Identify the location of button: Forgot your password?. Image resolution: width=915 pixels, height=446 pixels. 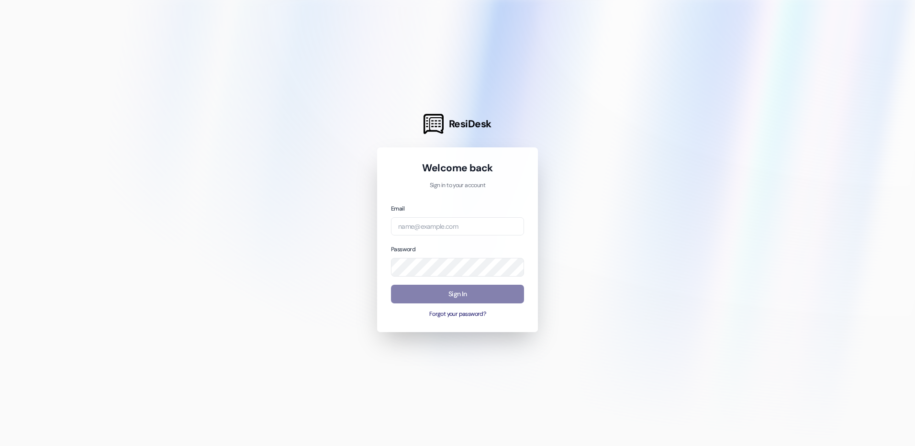
(457, 314).